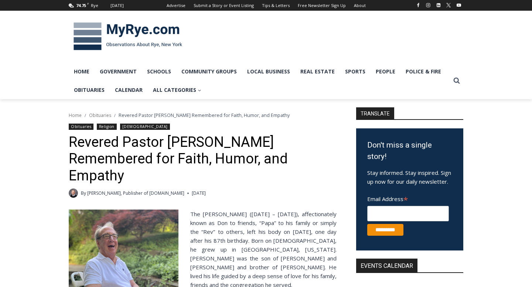 This screenshot has height=287, width=532. Describe the element at coordinates (409, 151) in the screenshot. I see `h3: Don't miss a single story!` at that location.